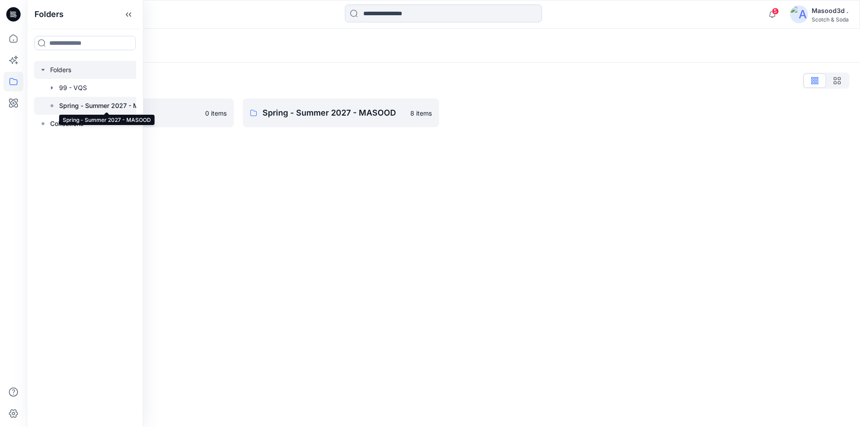 Image resolution: width=860 pixels, height=427 pixels. Describe the element at coordinates (67, 124) in the screenshot. I see `p: Collections` at that location.